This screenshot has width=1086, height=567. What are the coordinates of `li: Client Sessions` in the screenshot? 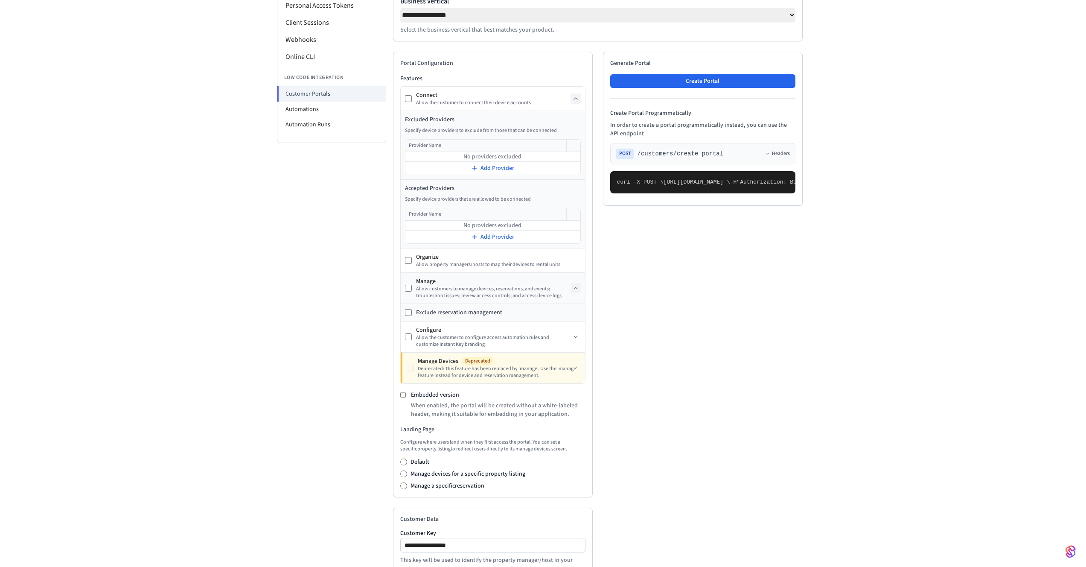 It's located at (332, 23).